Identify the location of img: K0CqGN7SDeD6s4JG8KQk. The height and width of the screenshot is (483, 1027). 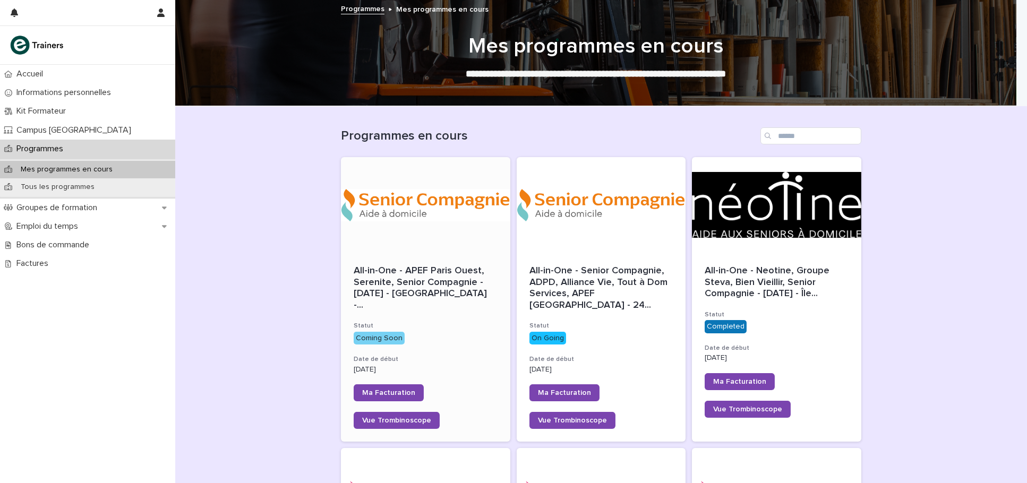
(38, 45).